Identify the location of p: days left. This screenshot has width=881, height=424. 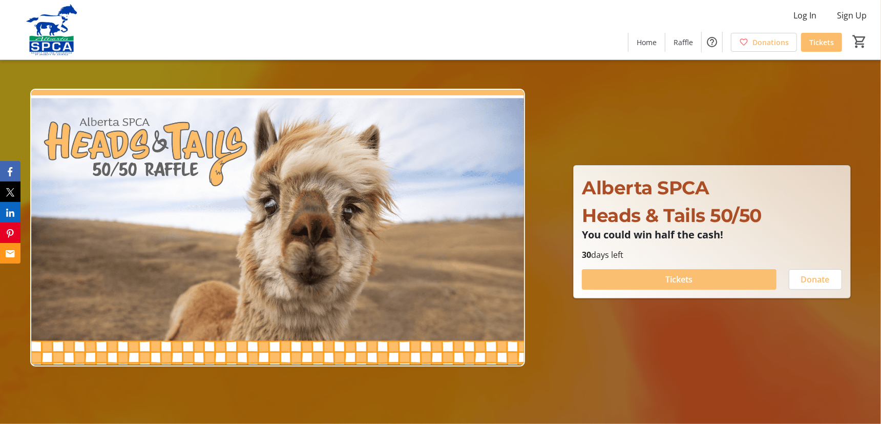
(711, 255).